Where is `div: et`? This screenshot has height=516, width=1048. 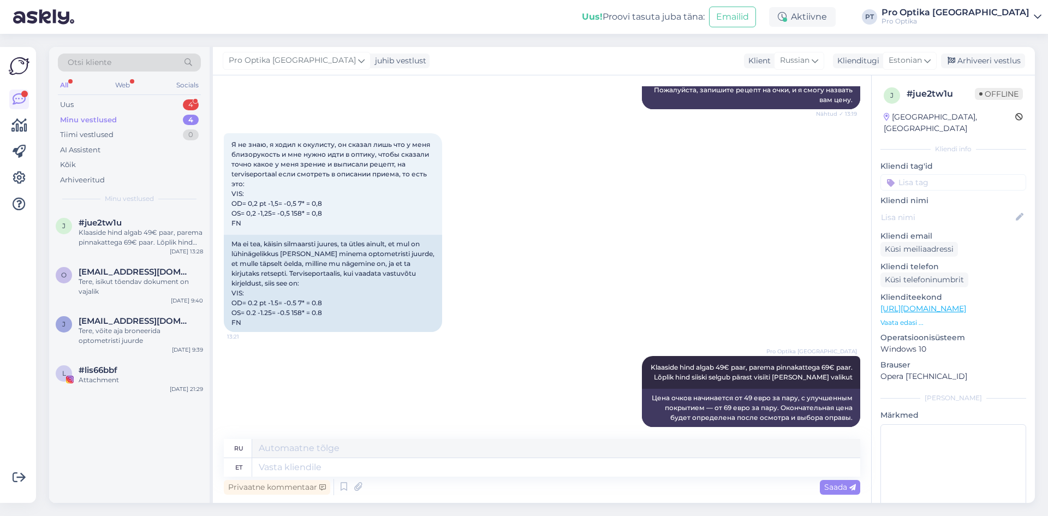
div: et is located at coordinates (239, 467).